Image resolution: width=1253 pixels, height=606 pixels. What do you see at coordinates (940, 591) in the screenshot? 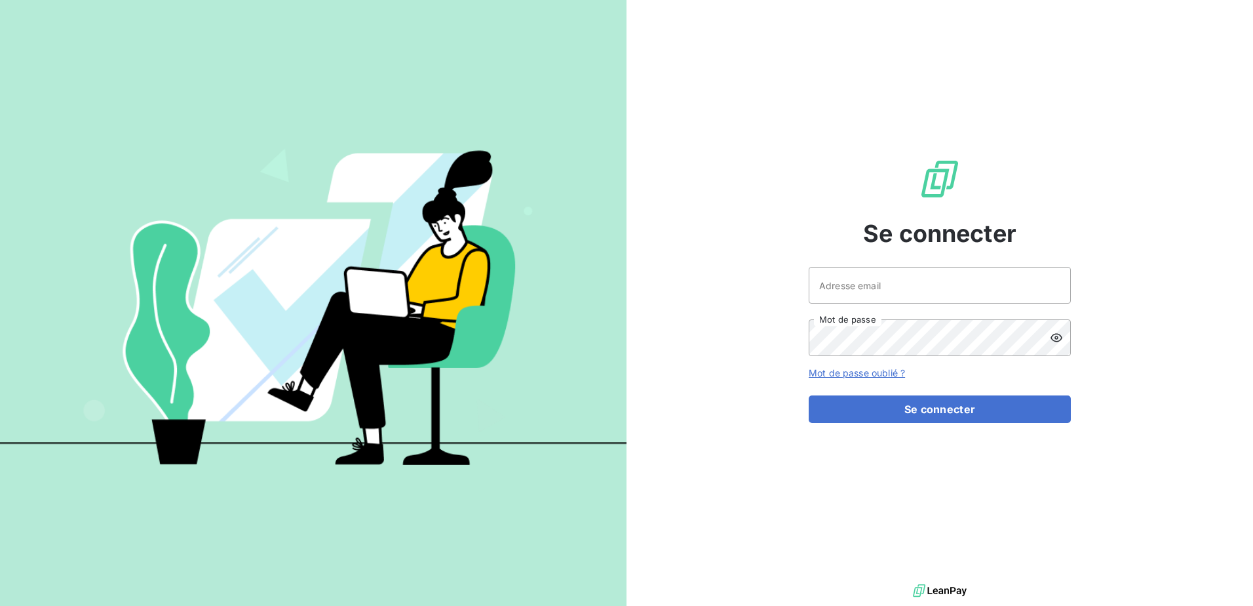
I see `img: logo` at bounding box center [940, 591].